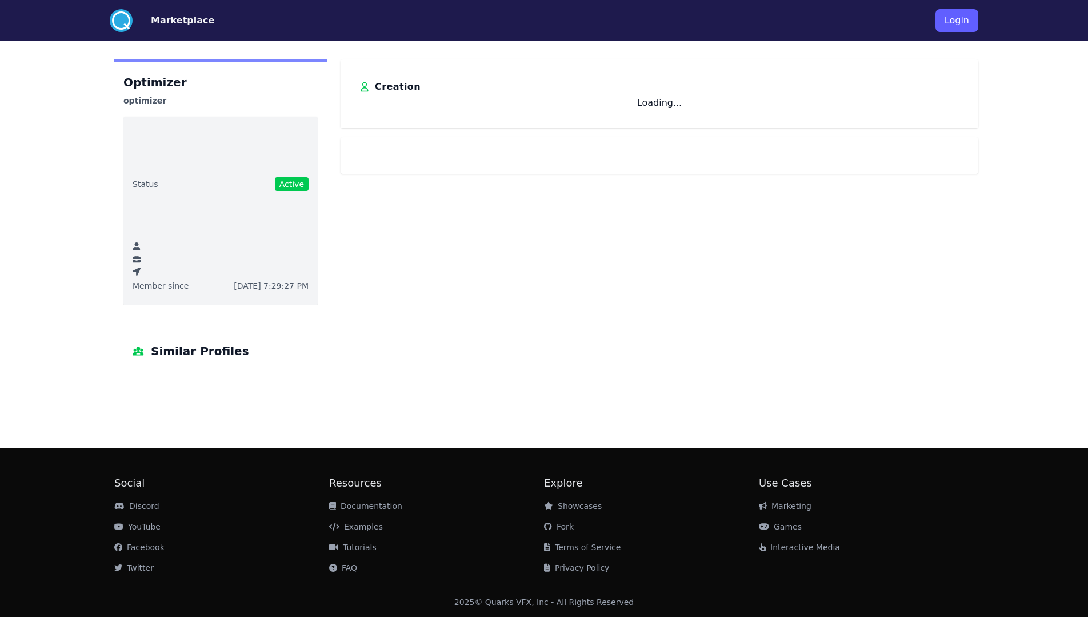 The height and width of the screenshot is (617, 1088). Describe the element at coordinates (182, 21) in the screenshot. I see `button: Marketplace` at that location.